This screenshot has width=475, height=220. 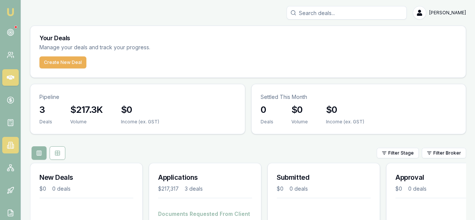 What do you see at coordinates (398, 153) in the screenshot?
I see `button: Filter Stage` at bounding box center [398, 153].